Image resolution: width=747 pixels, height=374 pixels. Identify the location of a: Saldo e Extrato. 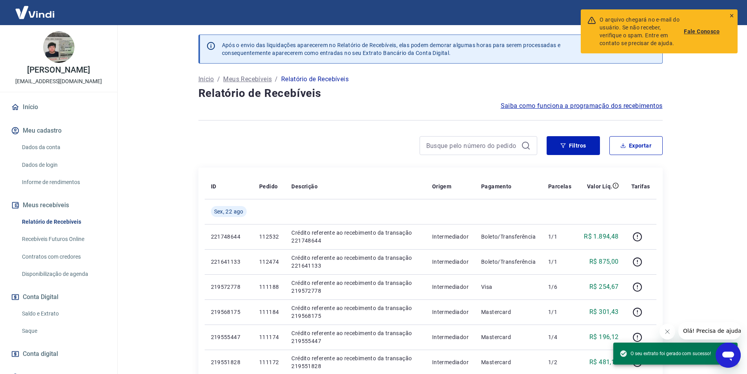
(63, 313).